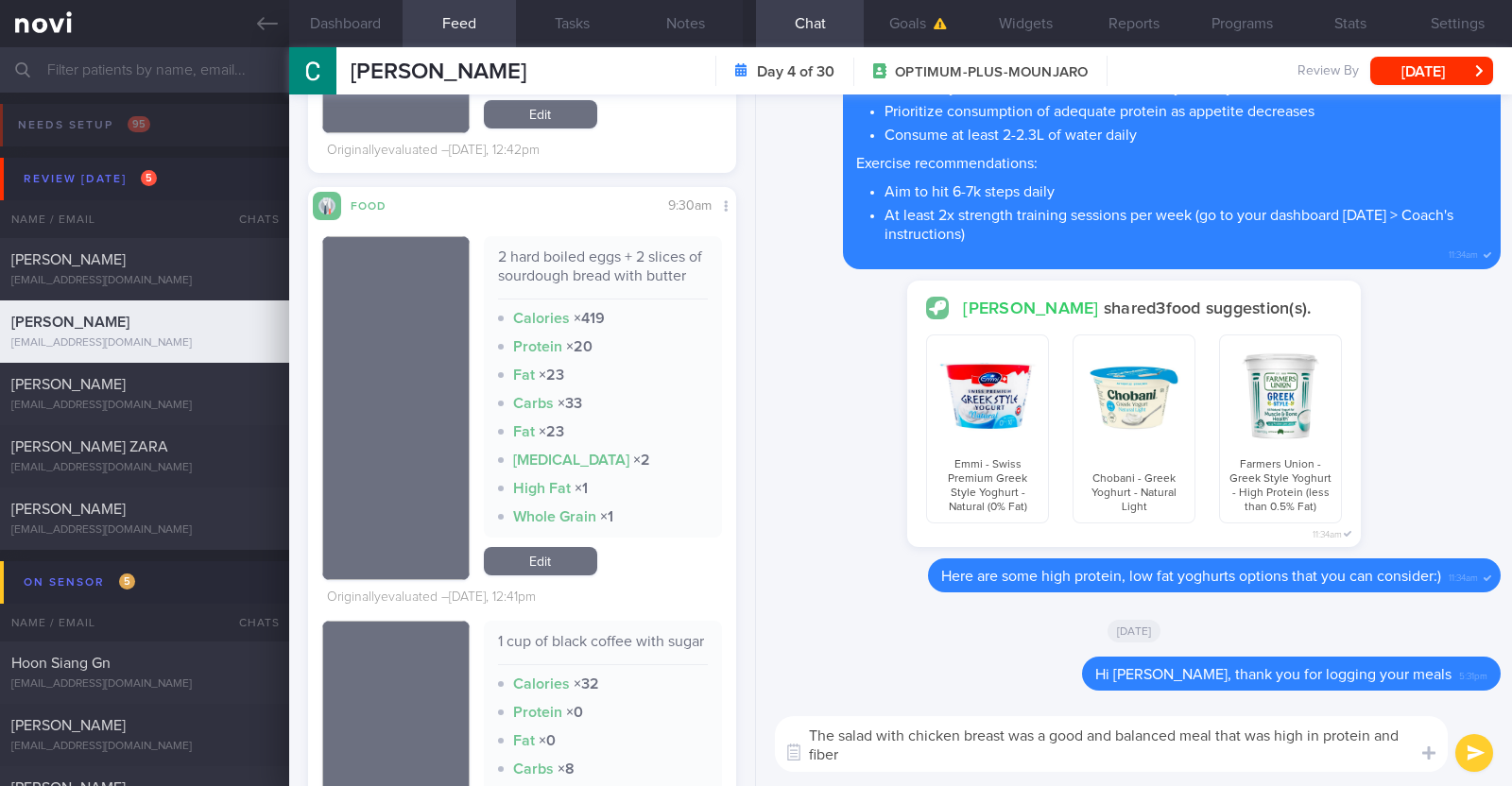 Image resolution: width=1512 pixels, height=786 pixels. Describe the element at coordinates (61, 663) in the screenshot. I see `span: Hoon Siang Gn` at that location.